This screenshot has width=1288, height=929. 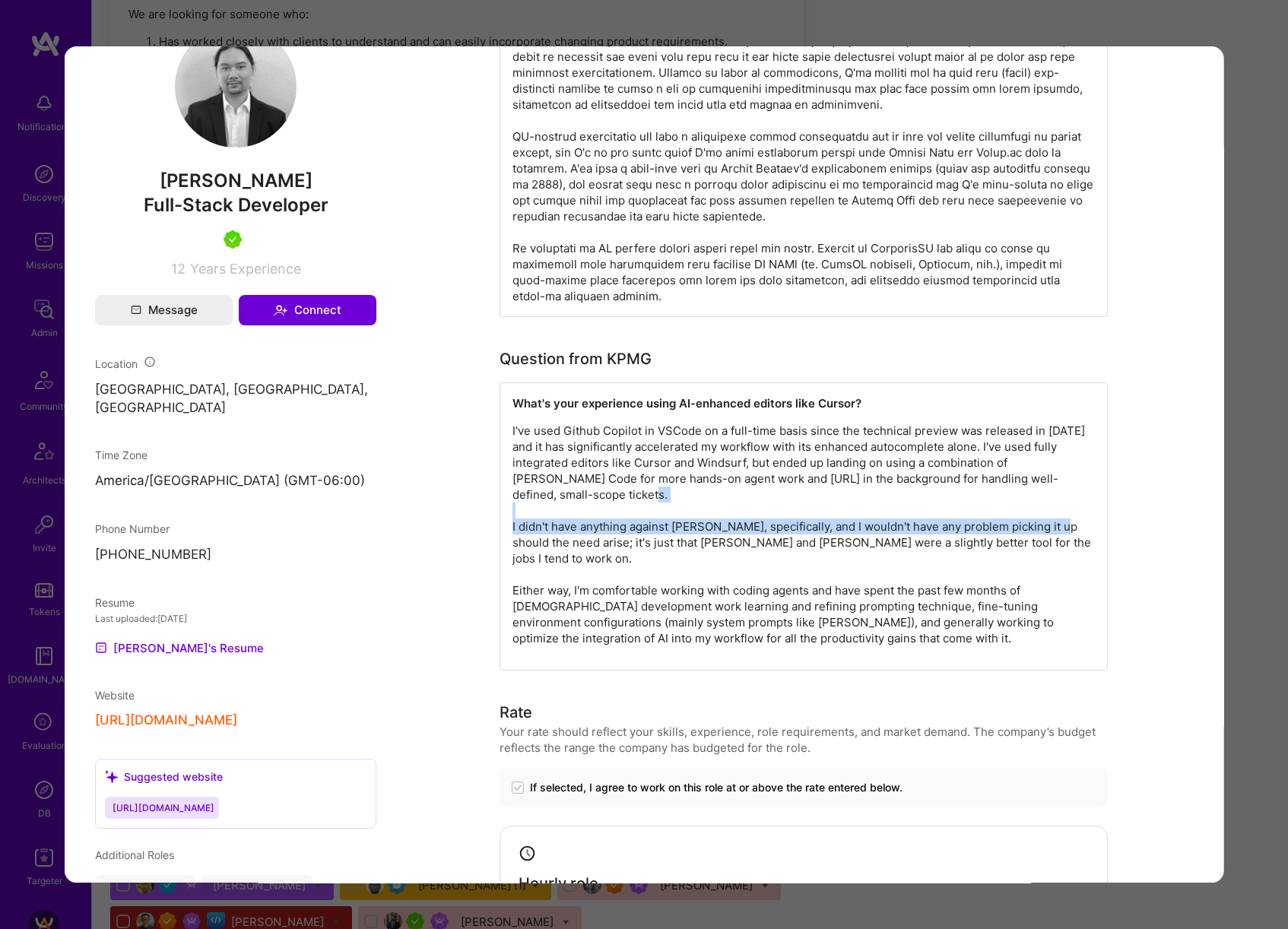 I want to click on span: Years Experience, so click(x=244, y=268).